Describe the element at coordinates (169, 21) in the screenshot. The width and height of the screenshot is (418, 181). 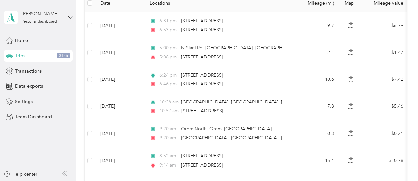
I see `span: 6:31 pm` at that location.